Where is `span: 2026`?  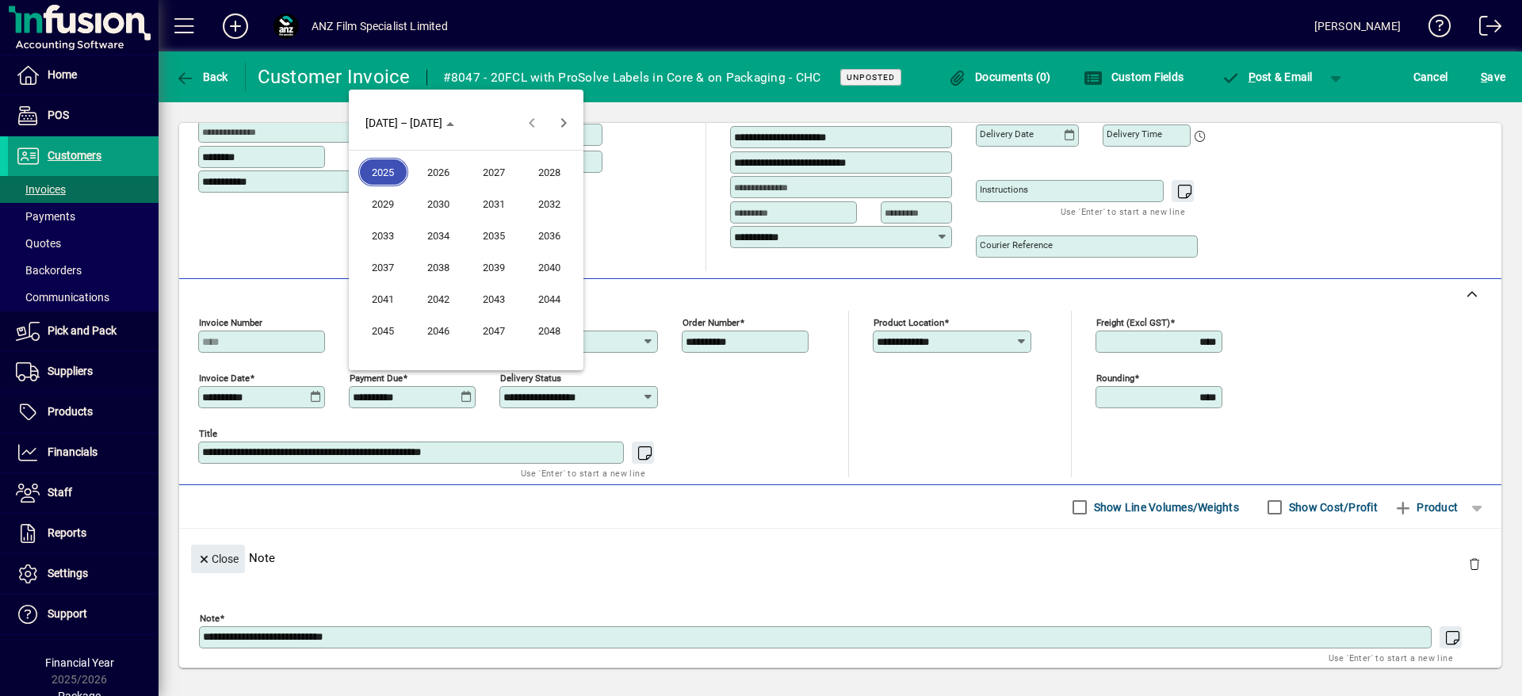
span: 2026 is located at coordinates (438, 172).